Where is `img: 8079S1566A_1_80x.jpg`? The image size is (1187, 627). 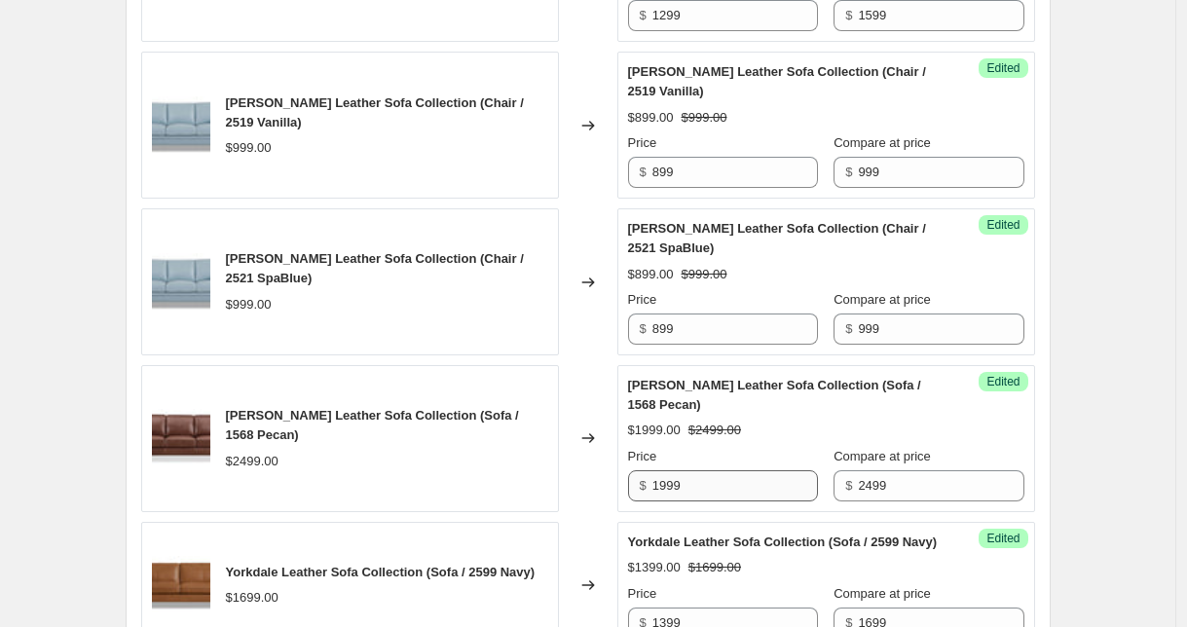 img: 8079S1566A_1_80x.jpg is located at coordinates (181, 438).